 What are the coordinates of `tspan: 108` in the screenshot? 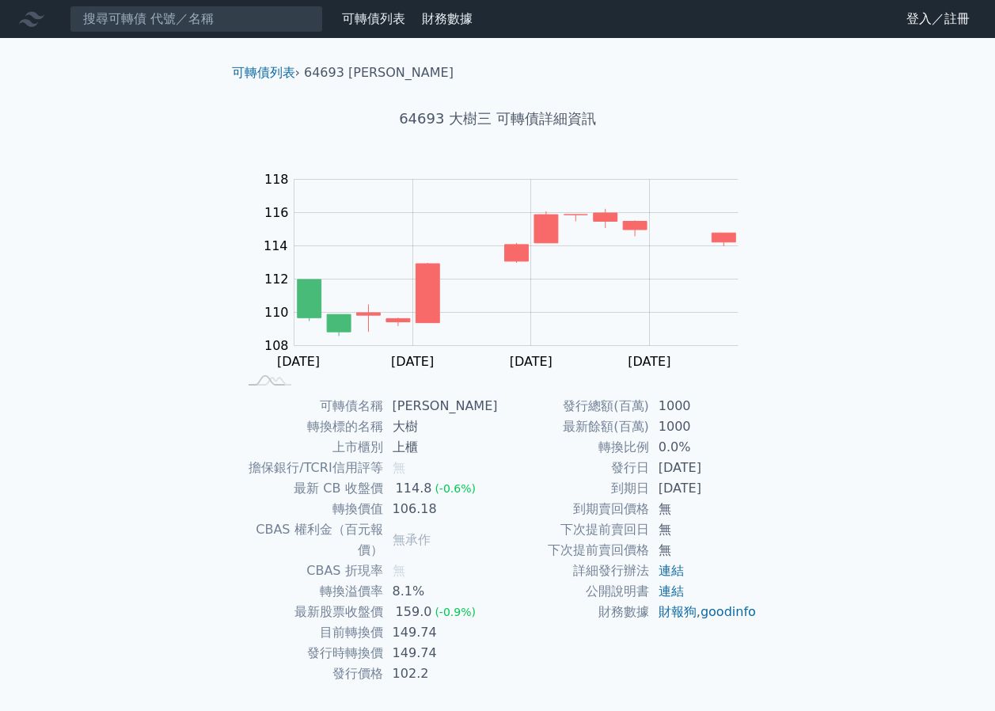 It's located at (276, 345).